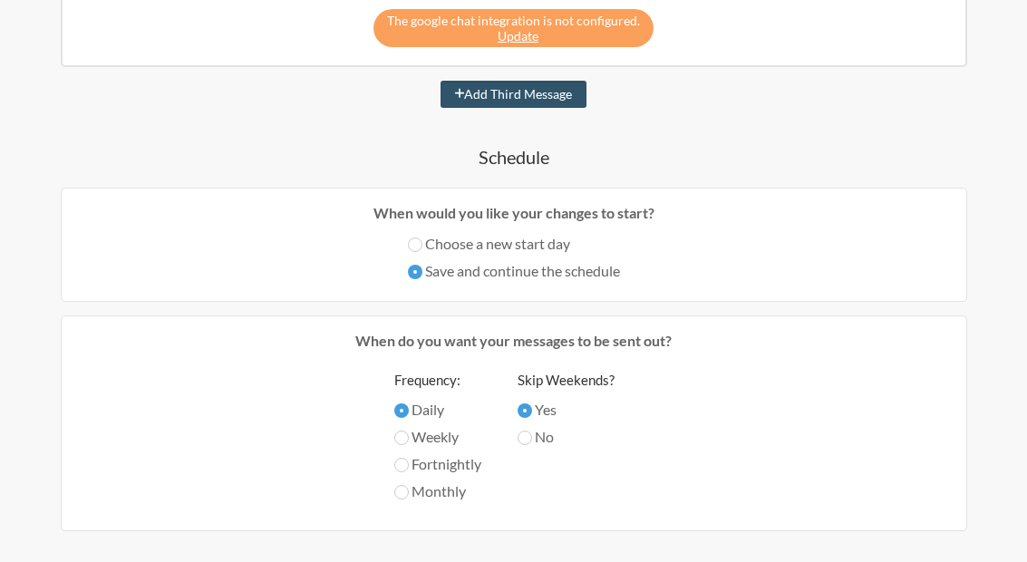 The height and width of the screenshot is (562, 1027). What do you see at coordinates (513, 28) in the screenshot?
I see `div: The google chat integration is not configured.` at bounding box center [513, 28].